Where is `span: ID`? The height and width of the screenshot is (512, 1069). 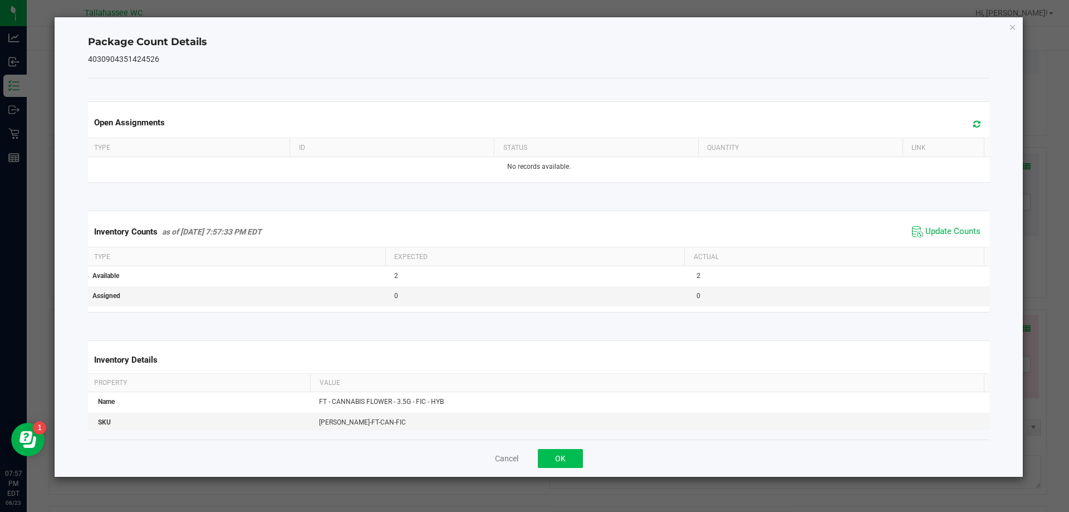
span: ID is located at coordinates (302, 148).